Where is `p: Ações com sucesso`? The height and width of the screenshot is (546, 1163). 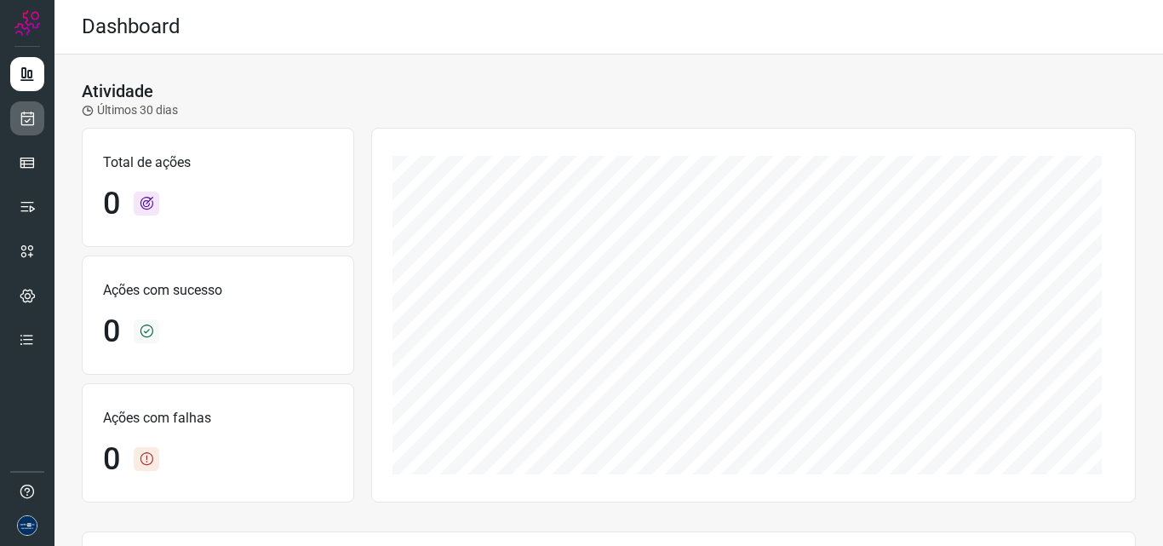 p: Ações com sucesso is located at coordinates (218, 290).